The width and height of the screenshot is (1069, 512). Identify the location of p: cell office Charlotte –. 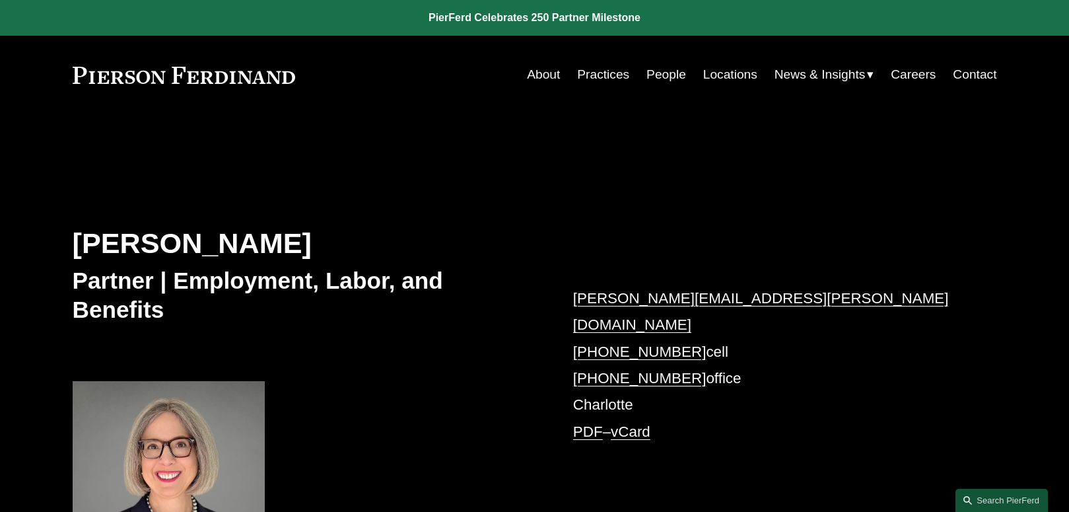
(766, 365).